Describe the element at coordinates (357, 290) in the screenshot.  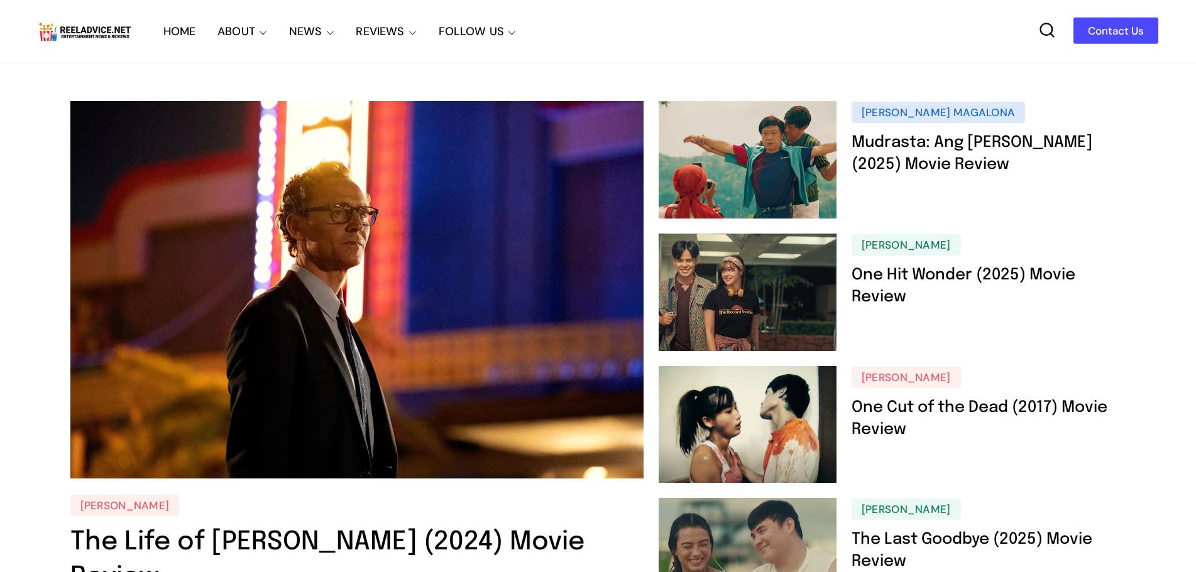
I see `a: The Life of Chuck (2024) Movie Review` at that location.